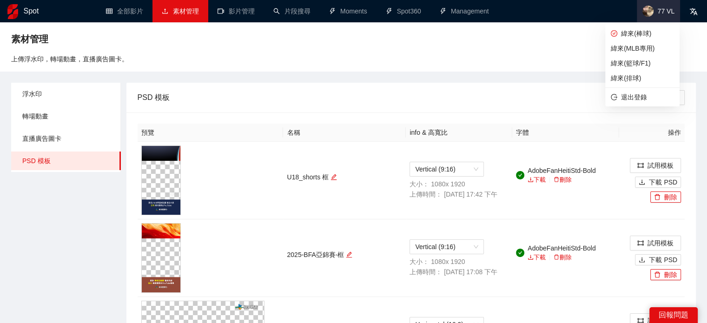  I want to click on div: U18_shorts 框, so click(344, 177).